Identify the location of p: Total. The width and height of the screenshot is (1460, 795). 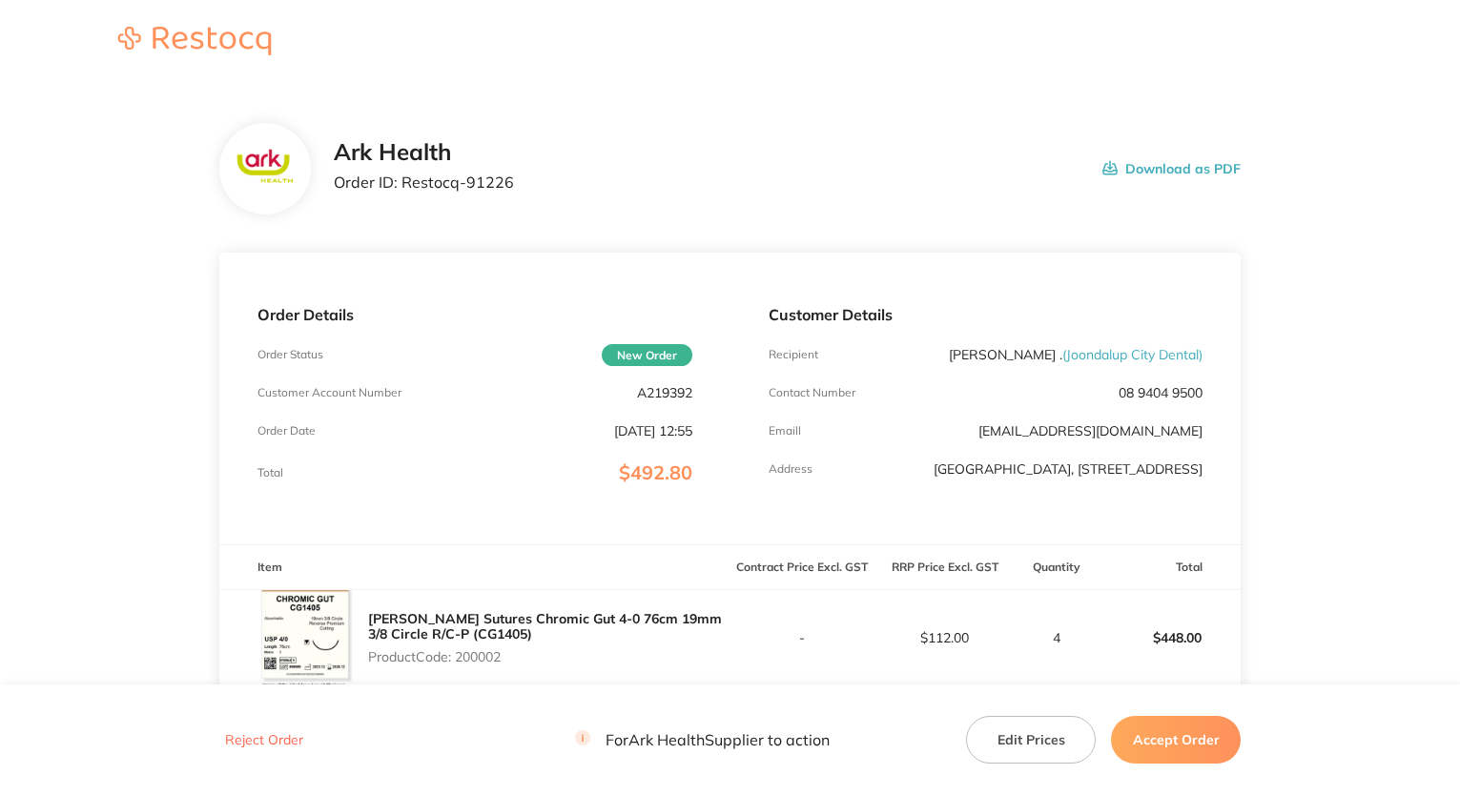
(270, 473).